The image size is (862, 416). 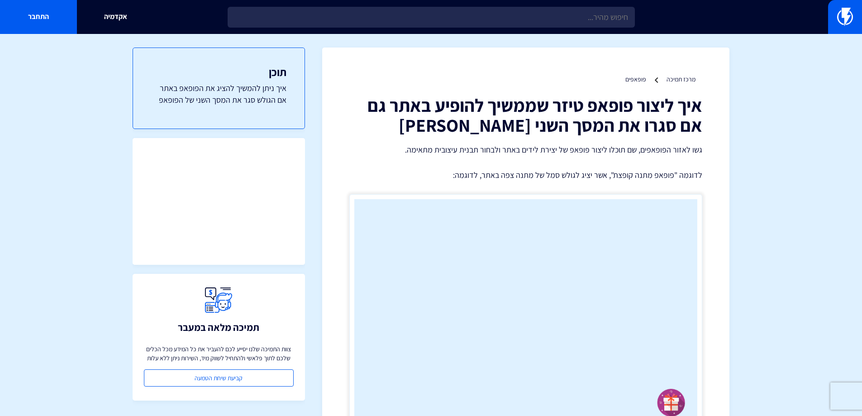 What do you see at coordinates (681, 79) in the screenshot?
I see `a: מרכז תמיכה` at bounding box center [681, 79].